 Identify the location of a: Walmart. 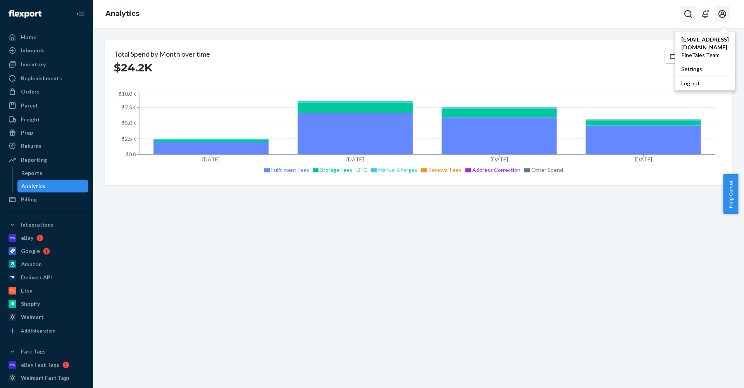
(47, 317).